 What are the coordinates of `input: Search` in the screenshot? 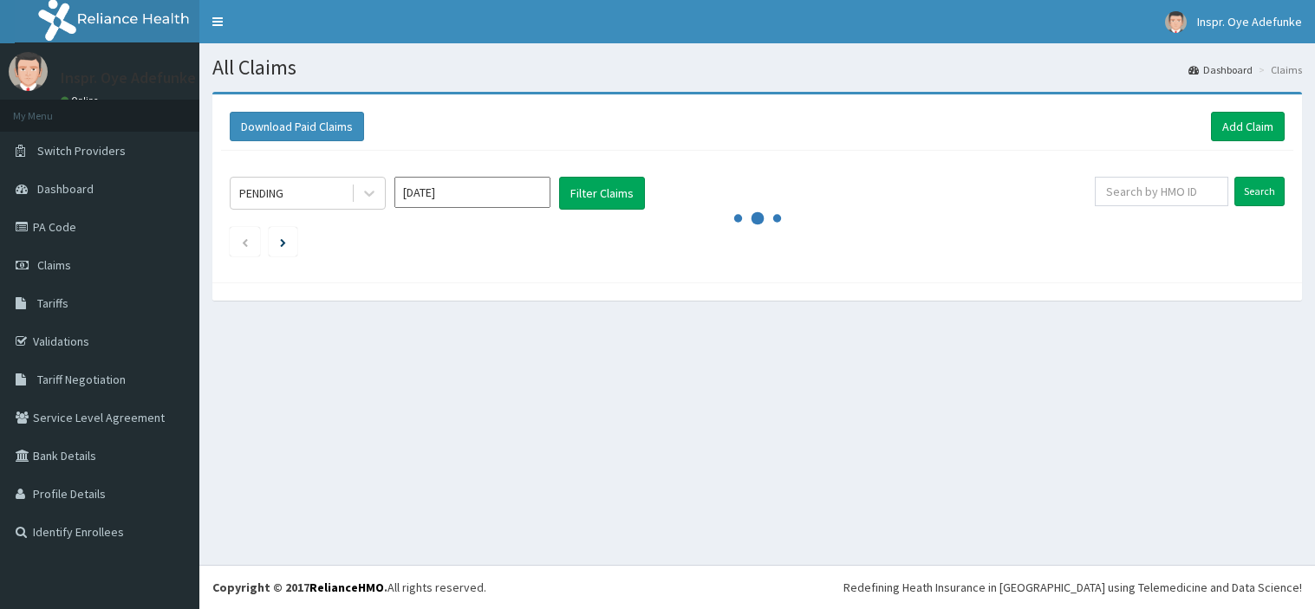 It's located at (1259, 192).